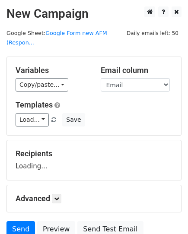  I want to click on small: Google Sheet:, so click(57, 38).